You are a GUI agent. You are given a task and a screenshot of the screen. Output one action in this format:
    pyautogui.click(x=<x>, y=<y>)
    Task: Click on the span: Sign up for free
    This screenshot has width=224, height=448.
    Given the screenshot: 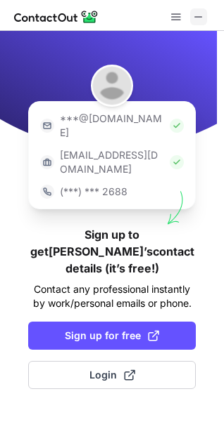 What is the action you would take?
    pyautogui.click(x=112, y=336)
    